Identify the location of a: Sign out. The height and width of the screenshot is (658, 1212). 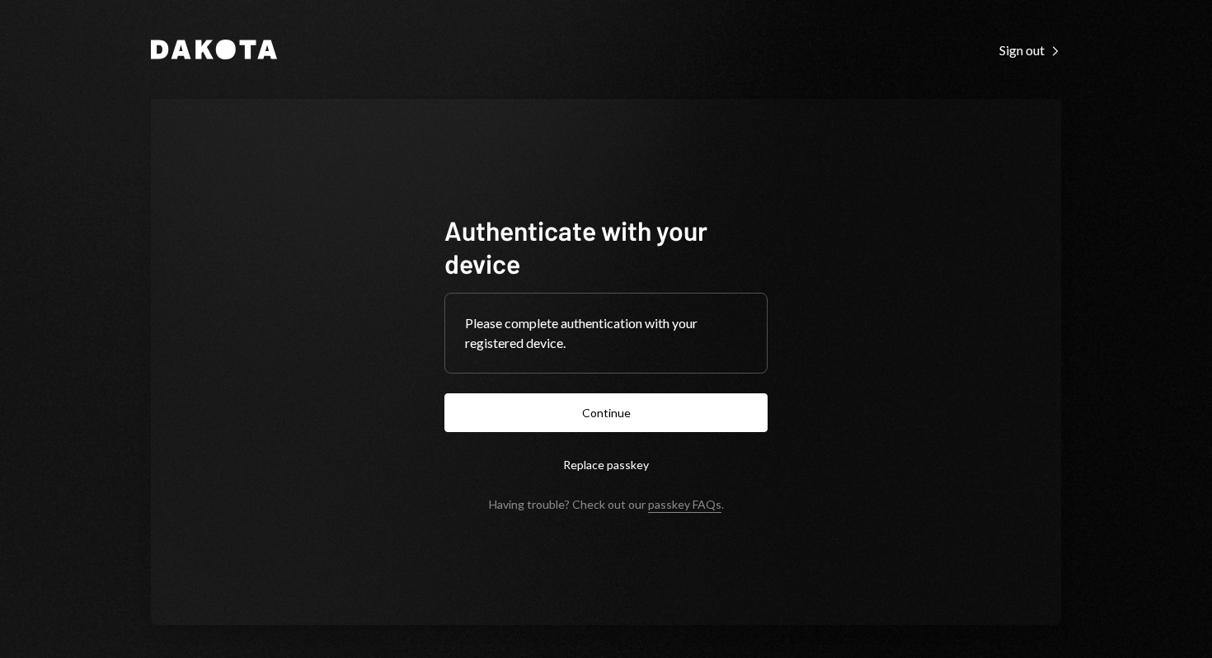
(1029, 49).